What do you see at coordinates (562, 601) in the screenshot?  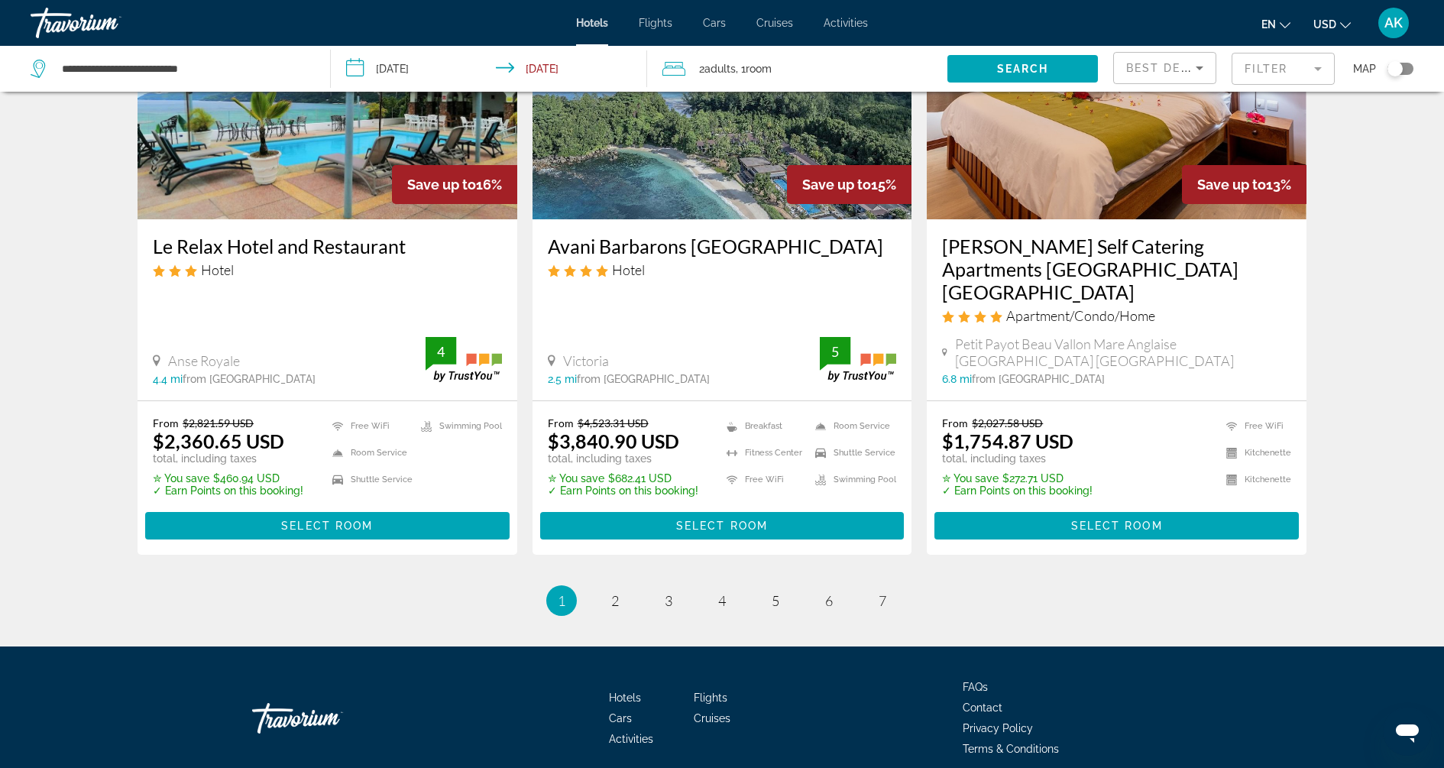 I see `span: 1` at bounding box center [562, 601].